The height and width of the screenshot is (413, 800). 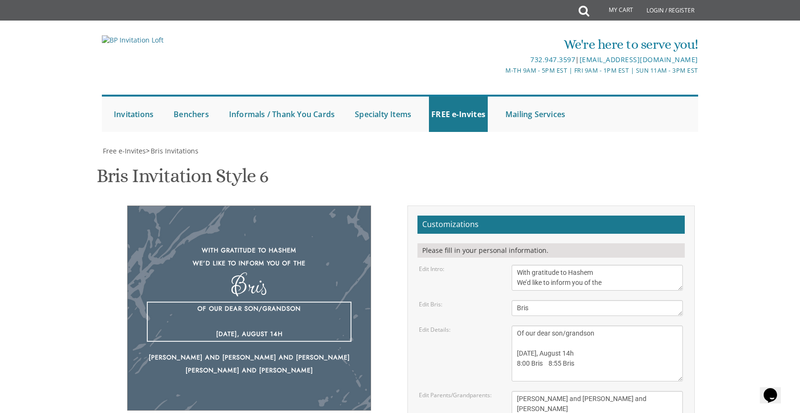 I want to click on h2: Customizations, so click(x=551, y=225).